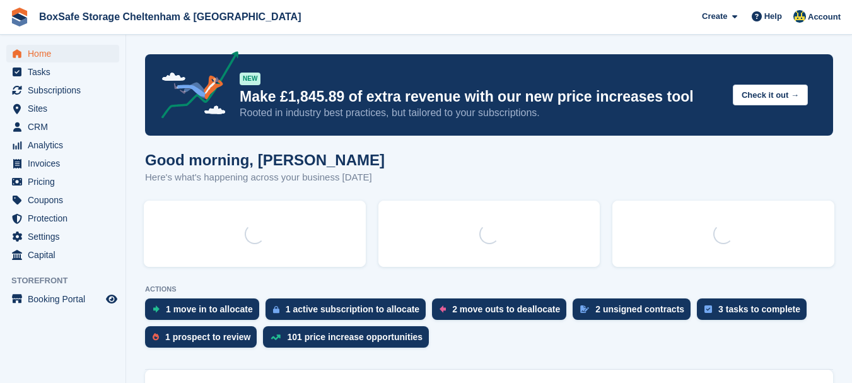 The image size is (852, 383). Describe the element at coordinates (66, 255) in the screenshot. I see `span: Capital` at that location.